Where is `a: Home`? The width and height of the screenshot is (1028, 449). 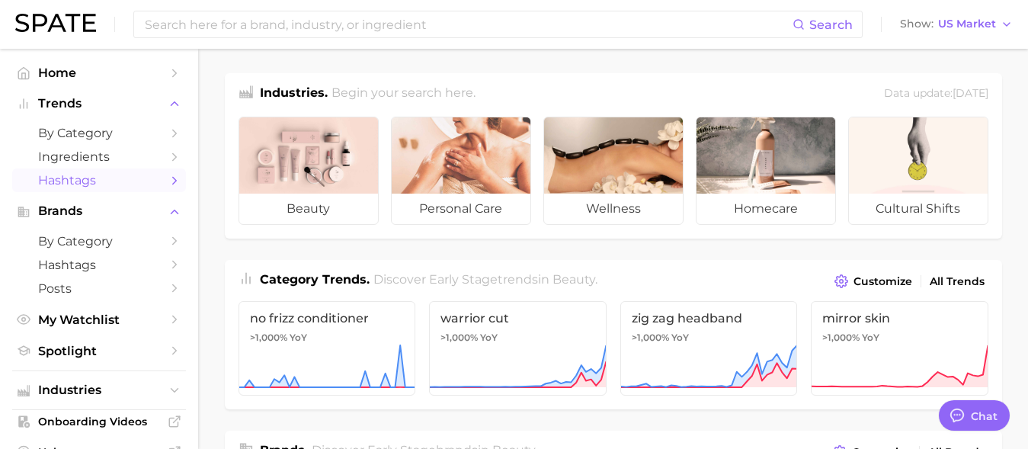 a: Home is located at coordinates (99, 72).